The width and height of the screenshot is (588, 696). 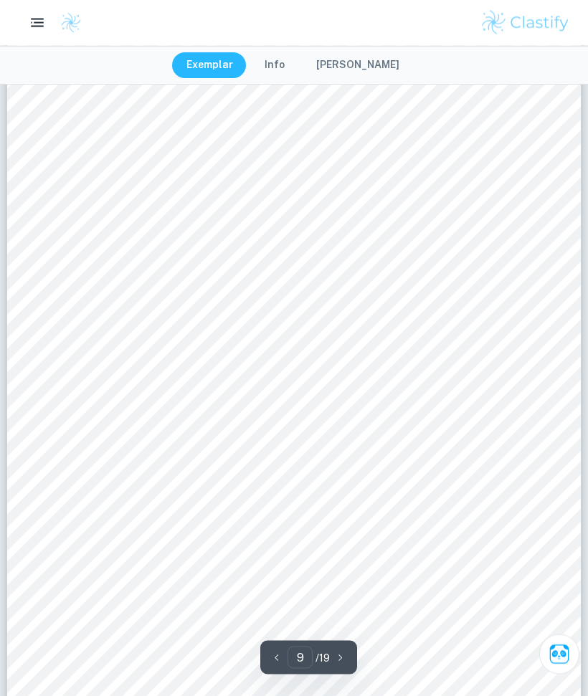 What do you see at coordinates (559, 654) in the screenshot?
I see `button: Ask Clai` at bounding box center [559, 654].